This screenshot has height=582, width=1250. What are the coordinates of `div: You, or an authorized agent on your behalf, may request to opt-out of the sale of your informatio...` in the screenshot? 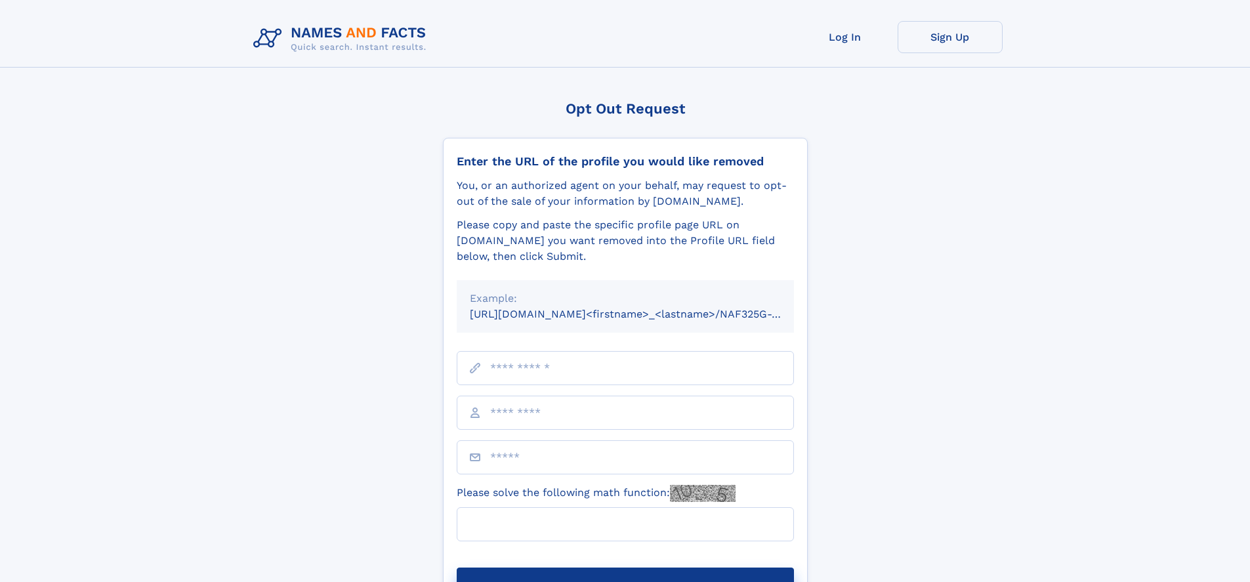 It's located at (625, 194).